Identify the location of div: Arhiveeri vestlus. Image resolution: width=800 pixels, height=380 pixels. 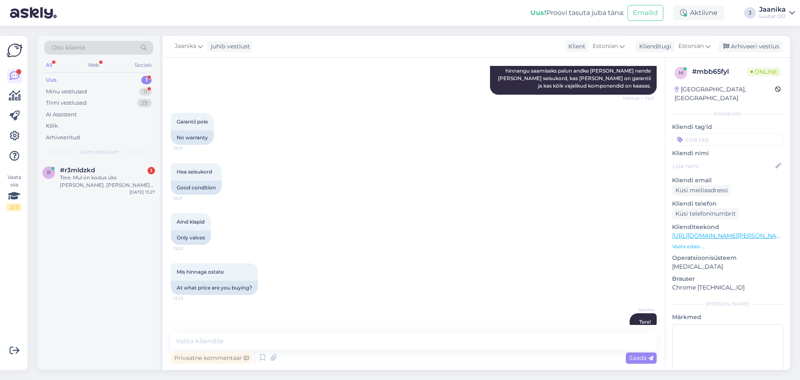
(751, 46).